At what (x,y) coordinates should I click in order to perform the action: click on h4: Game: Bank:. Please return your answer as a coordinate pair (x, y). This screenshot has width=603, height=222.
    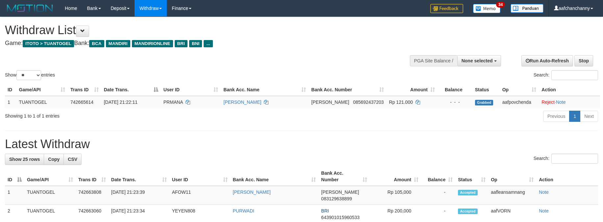
    Looking at the image, I should click on (200, 43).